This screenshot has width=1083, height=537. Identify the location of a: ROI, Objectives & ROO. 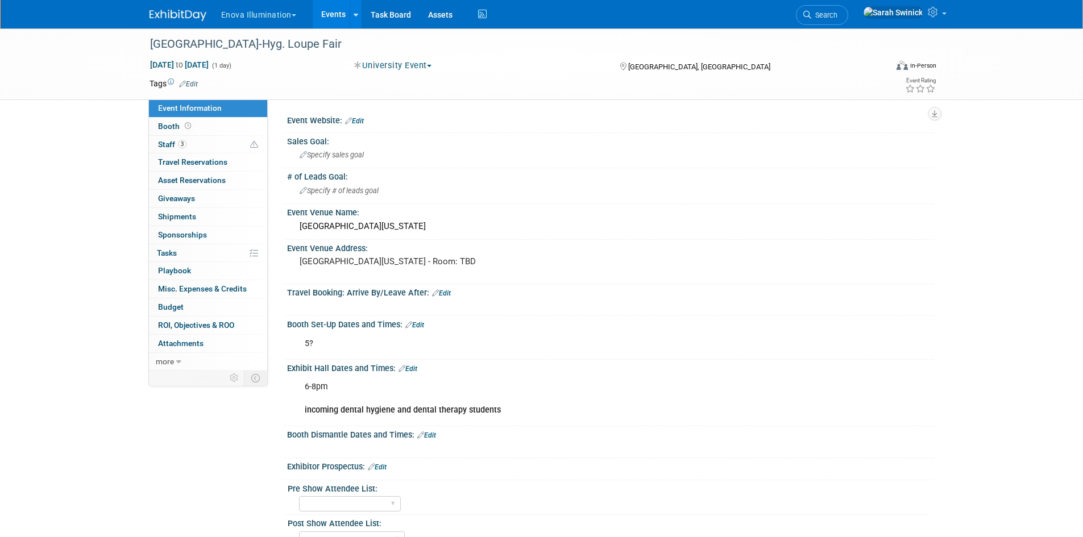
(208, 325).